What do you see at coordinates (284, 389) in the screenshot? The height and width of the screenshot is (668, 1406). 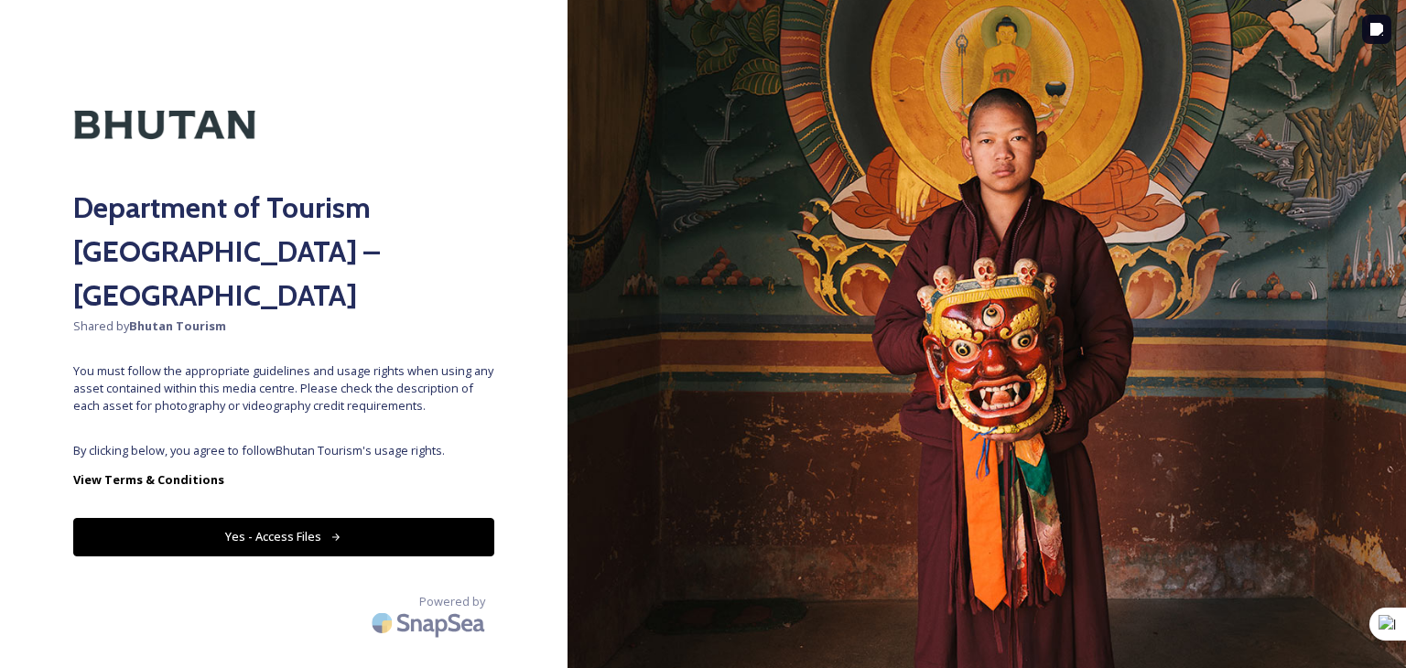 I see `span: You must follow the appropriate guidelines and usage rights when using any asset contained within...` at bounding box center [284, 389].